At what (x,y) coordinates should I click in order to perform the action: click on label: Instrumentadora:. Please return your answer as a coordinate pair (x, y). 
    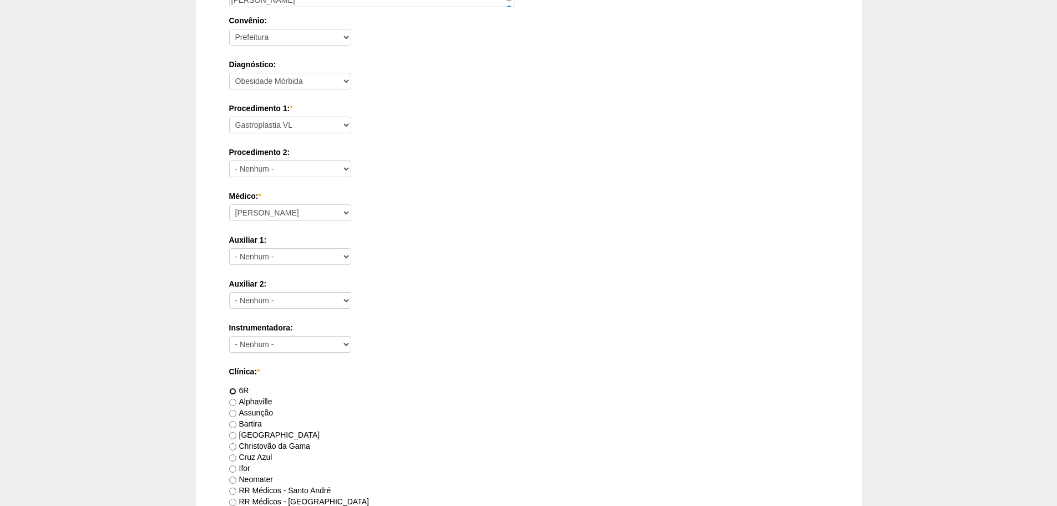
    Looking at the image, I should click on (529, 327).